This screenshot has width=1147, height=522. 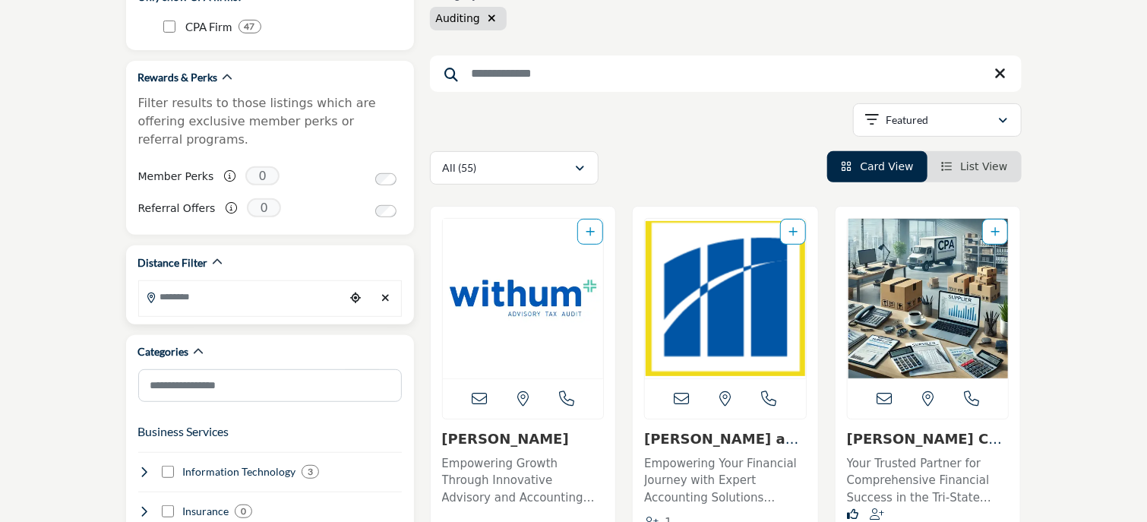 I want to click on label: Referral Offers, so click(x=177, y=208).